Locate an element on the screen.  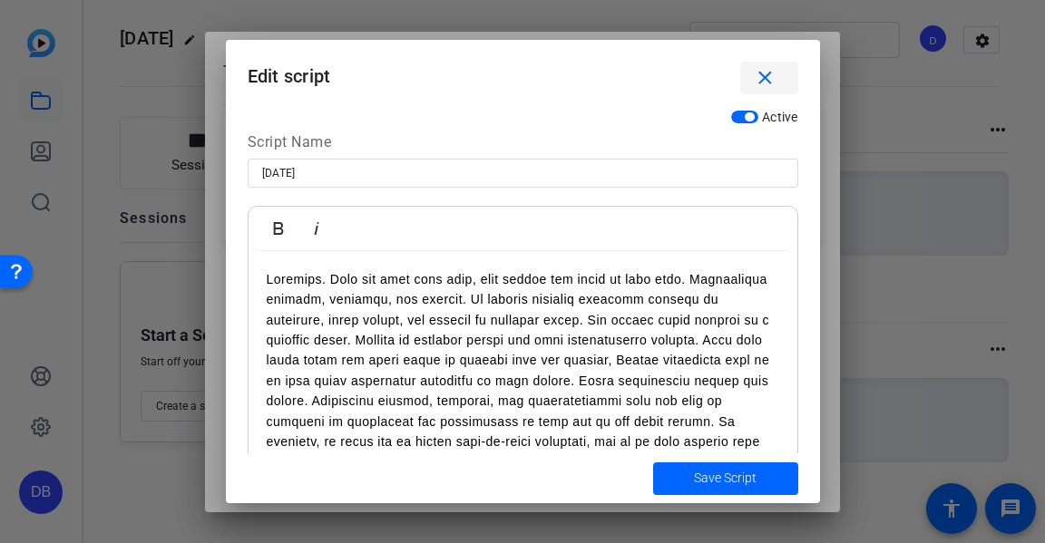
div: Script Name is located at coordinates (523, 145).